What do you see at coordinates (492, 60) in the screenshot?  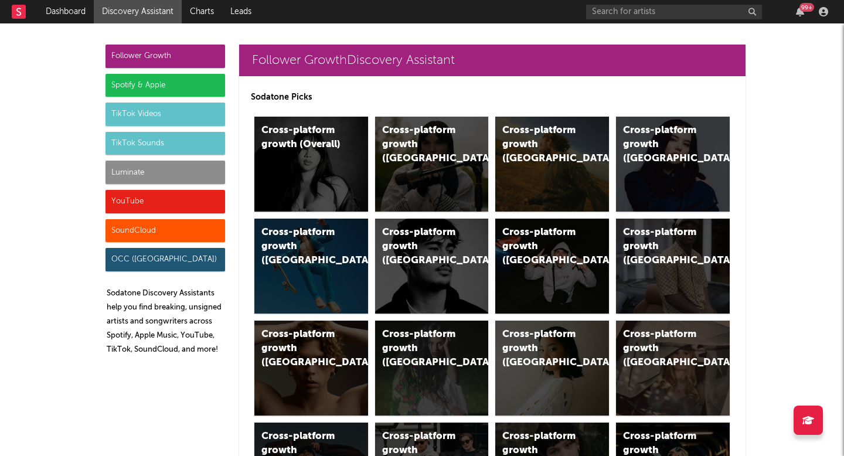 I see `a: Follower GrowthDiscovery Assistant` at bounding box center [492, 60].